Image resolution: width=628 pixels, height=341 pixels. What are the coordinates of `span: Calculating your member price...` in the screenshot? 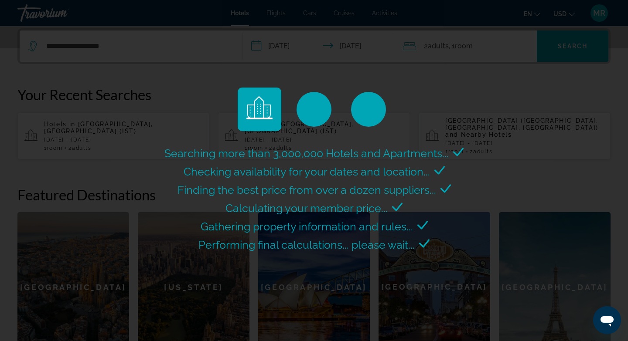 It's located at (307, 208).